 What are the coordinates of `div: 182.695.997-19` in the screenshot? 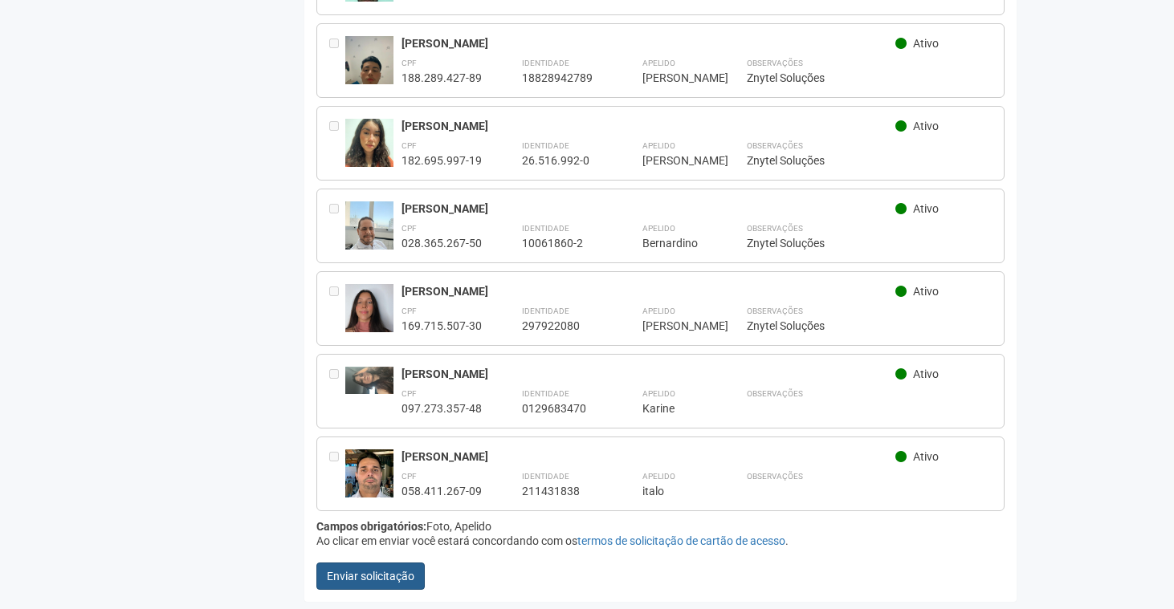 It's located at (442, 161).